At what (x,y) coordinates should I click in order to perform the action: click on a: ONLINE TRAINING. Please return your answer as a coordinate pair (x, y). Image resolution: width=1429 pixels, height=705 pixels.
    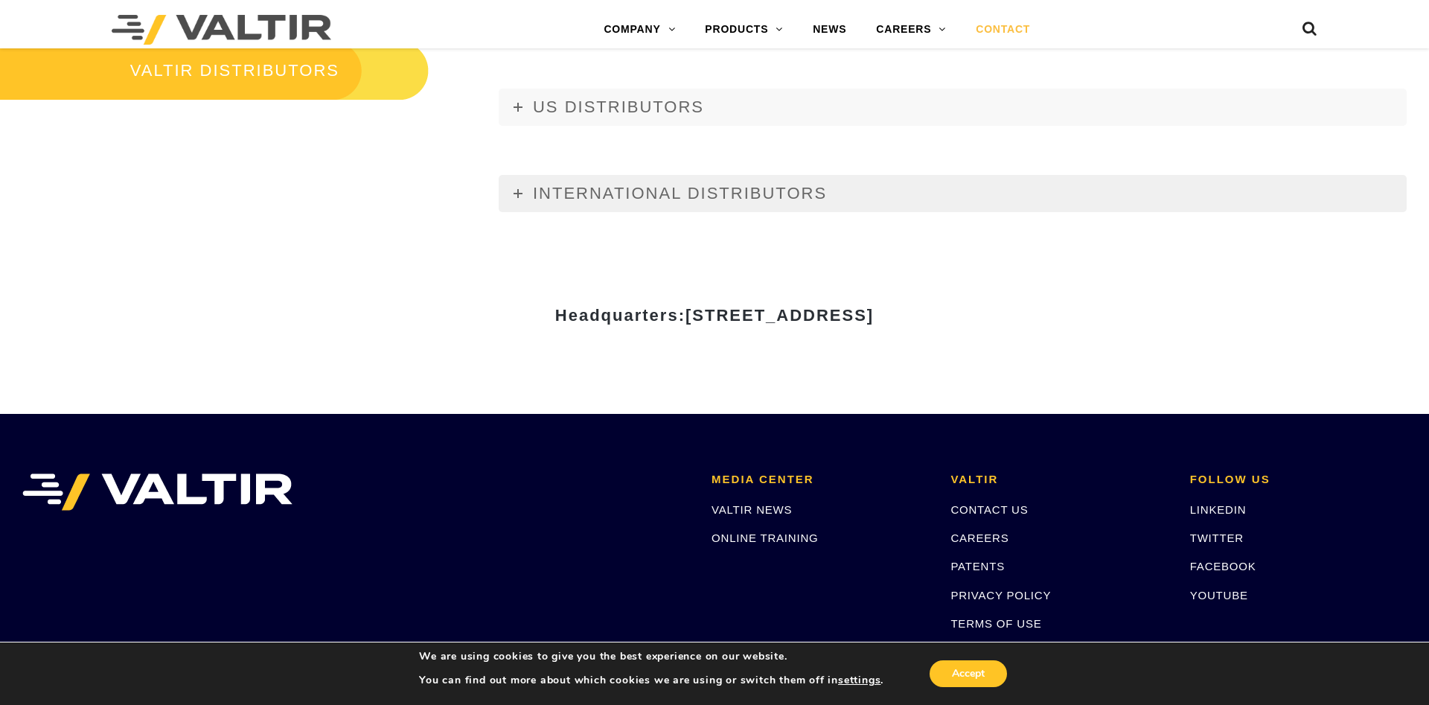
    Looking at the image, I should click on (764, 537).